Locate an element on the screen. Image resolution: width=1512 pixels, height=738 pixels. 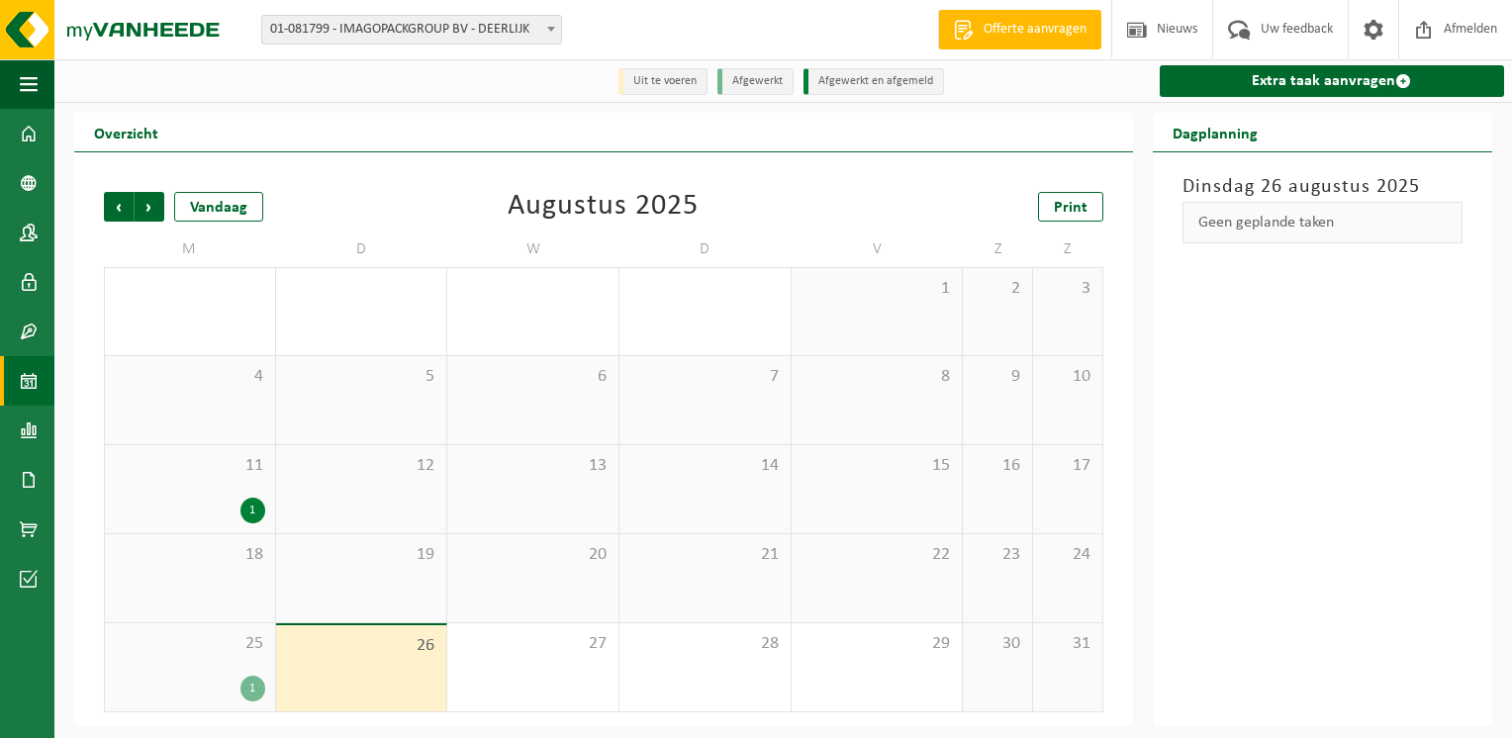
span: Print is located at coordinates (1071, 208).